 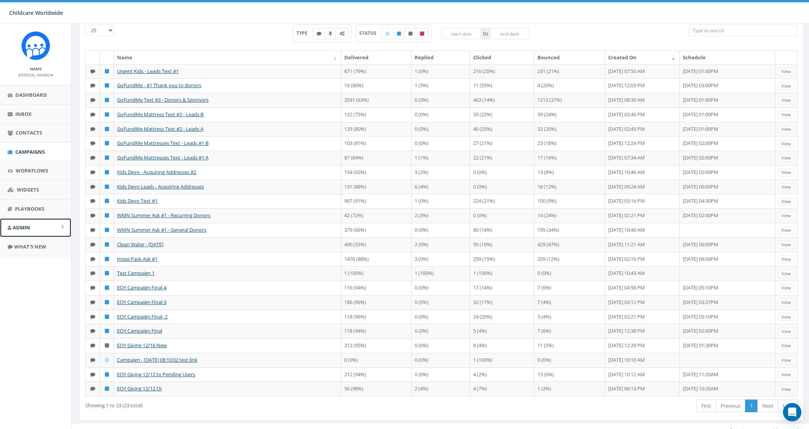 What do you see at coordinates (377, 129) in the screenshot?
I see `td: 129 (80%)` at bounding box center [377, 129].